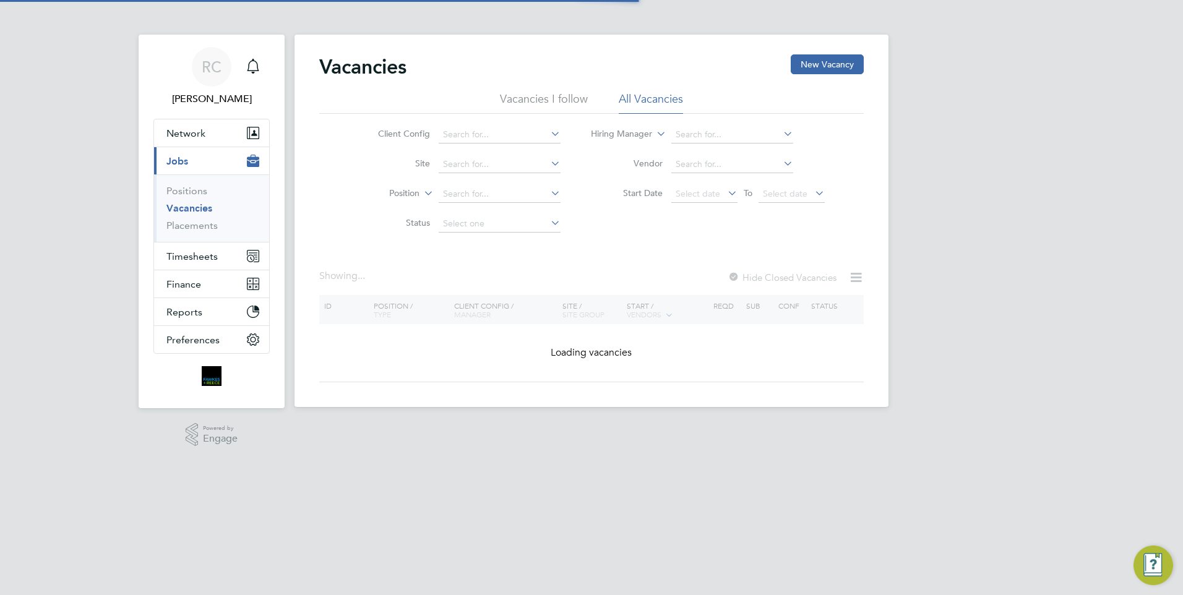  Describe the element at coordinates (627, 163) in the screenshot. I see `label: Vendor` at that location.